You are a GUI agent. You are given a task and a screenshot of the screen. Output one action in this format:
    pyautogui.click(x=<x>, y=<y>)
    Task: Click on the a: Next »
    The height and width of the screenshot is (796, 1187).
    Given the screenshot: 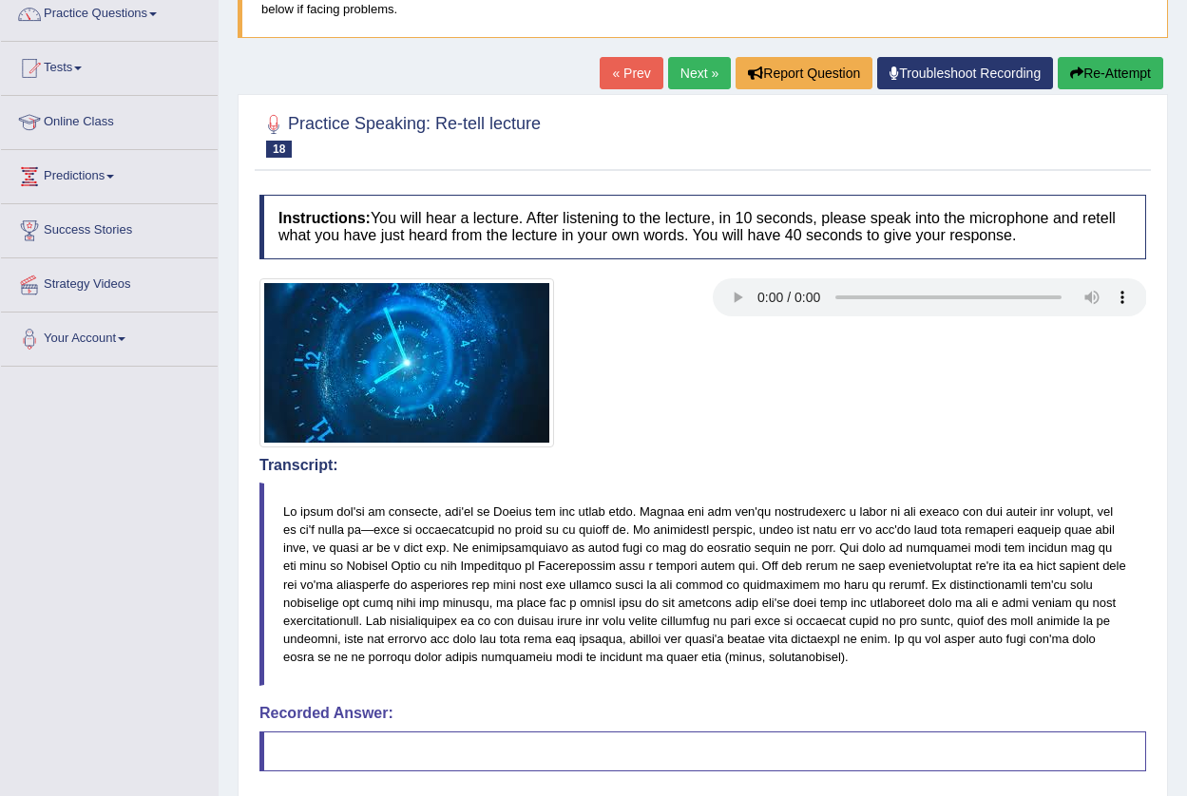 What is the action you would take?
    pyautogui.click(x=699, y=73)
    